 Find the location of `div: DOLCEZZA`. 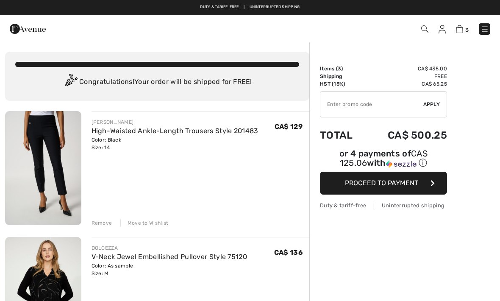

div: DOLCEZZA is located at coordinates (170, 248).